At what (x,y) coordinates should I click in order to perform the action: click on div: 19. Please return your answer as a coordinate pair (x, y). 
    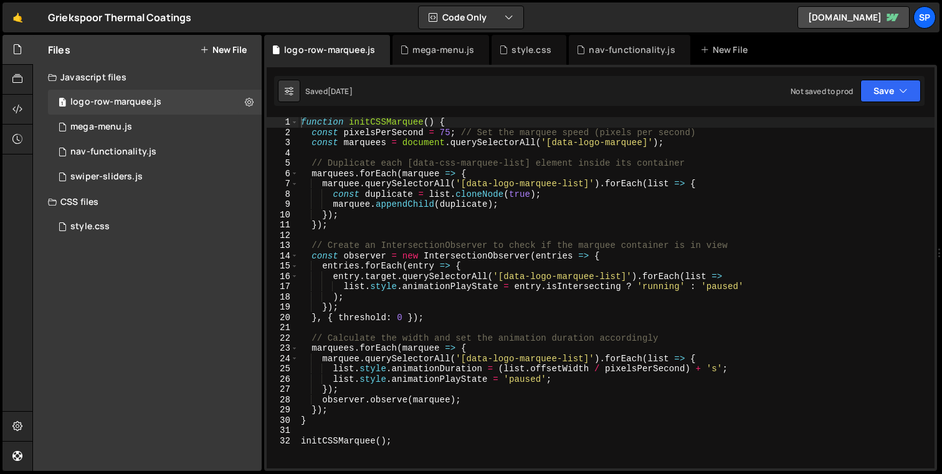
    Looking at the image, I should click on (282, 307).